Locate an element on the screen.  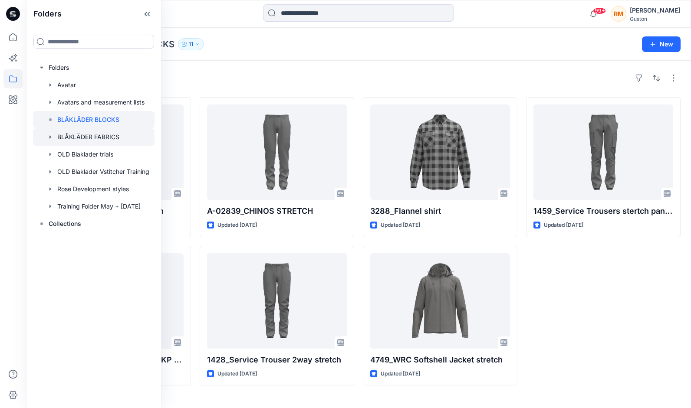
button: New is located at coordinates (661, 44).